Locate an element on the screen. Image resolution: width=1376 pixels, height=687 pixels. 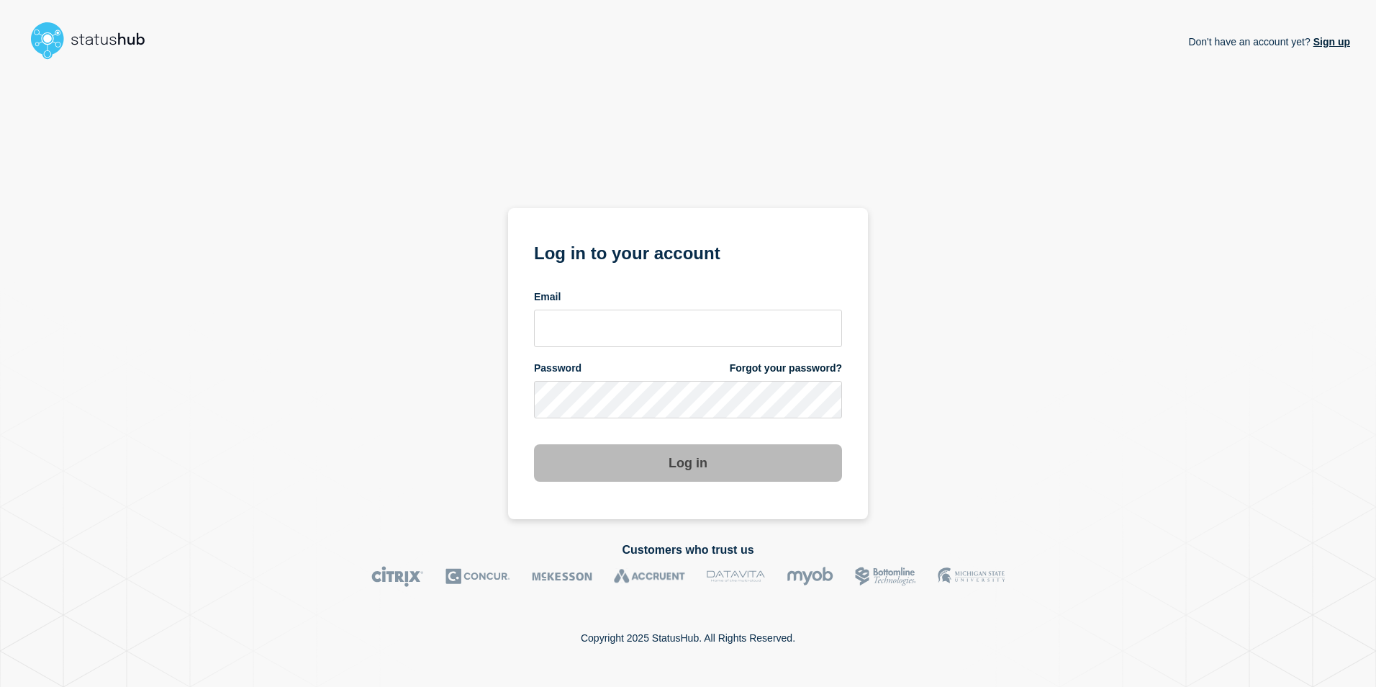
h2: Customers who trust us is located at coordinates (688, 550).